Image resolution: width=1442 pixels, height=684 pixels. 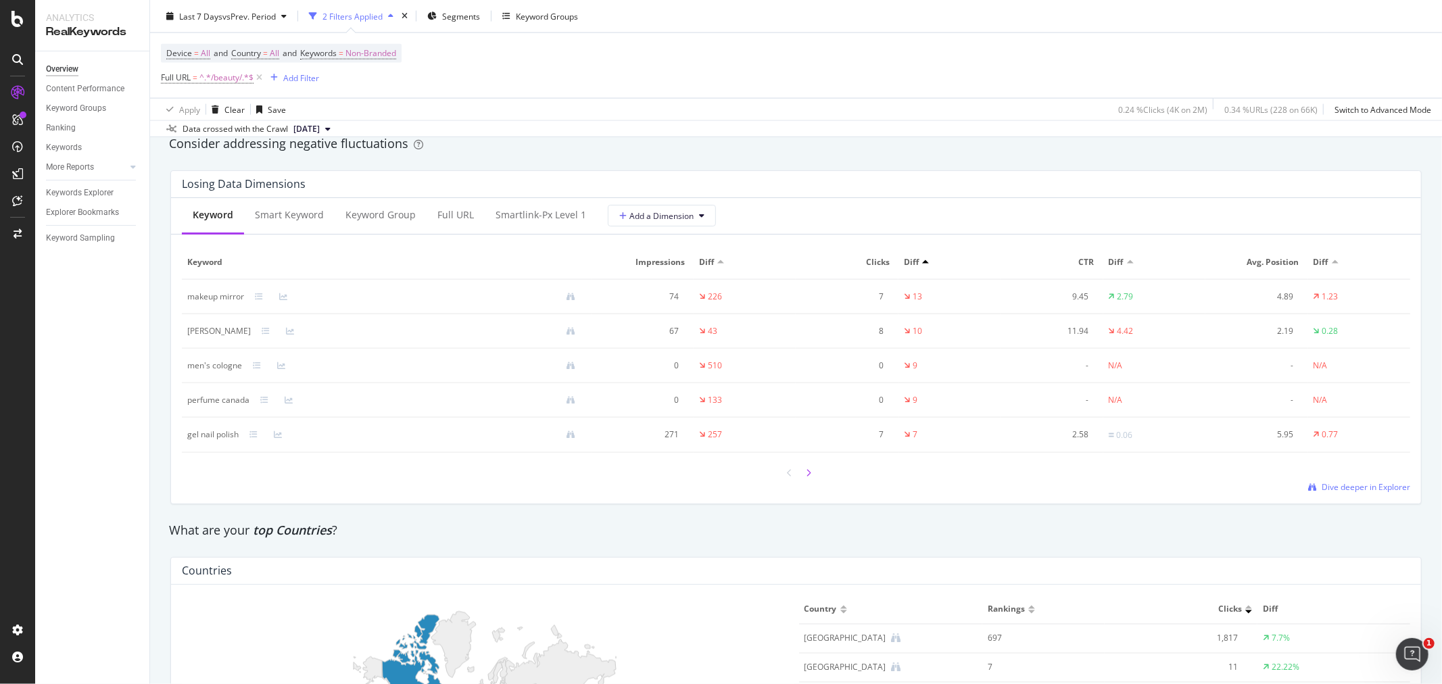 What do you see at coordinates (249, 16) in the screenshot?
I see `span: vs Prev. Period` at bounding box center [249, 16].